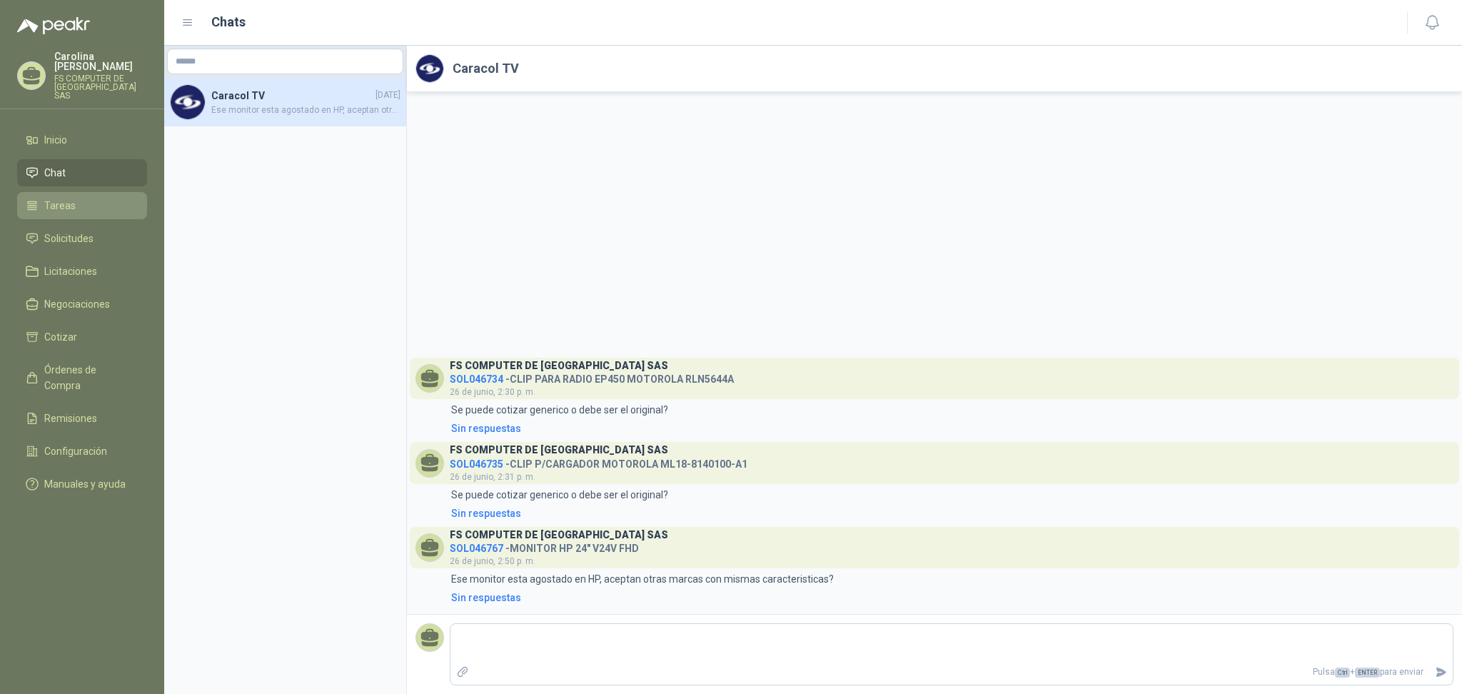  I want to click on span: Ese monitor esta agostado en HP, aceptan otras marcas con mismas caracteristicas?, so click(306, 110).